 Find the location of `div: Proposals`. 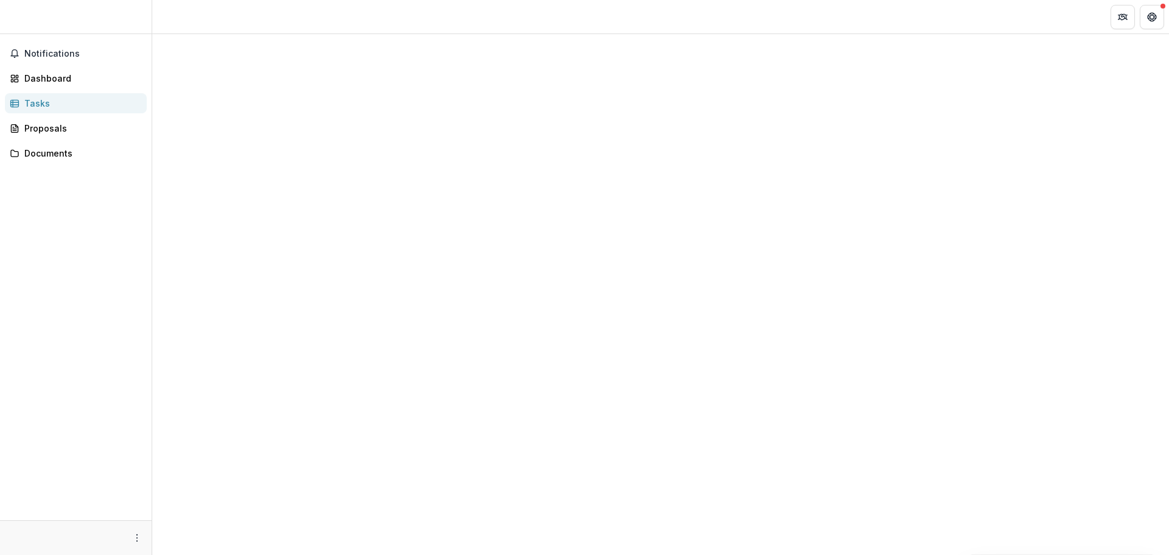

div: Proposals is located at coordinates (80, 128).